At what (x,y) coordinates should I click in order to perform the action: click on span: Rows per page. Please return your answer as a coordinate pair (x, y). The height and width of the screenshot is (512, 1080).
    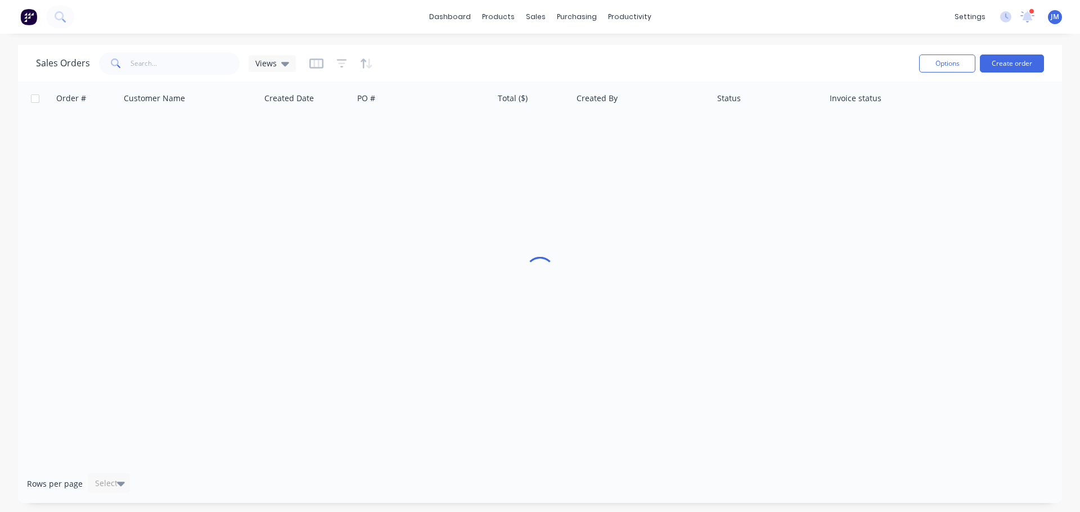
    Looking at the image, I should click on (55, 484).